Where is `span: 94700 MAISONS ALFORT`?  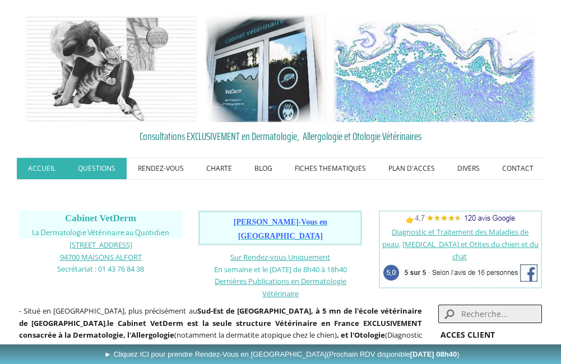 span: 94700 MAISONS ALFORT is located at coordinates (101, 257).